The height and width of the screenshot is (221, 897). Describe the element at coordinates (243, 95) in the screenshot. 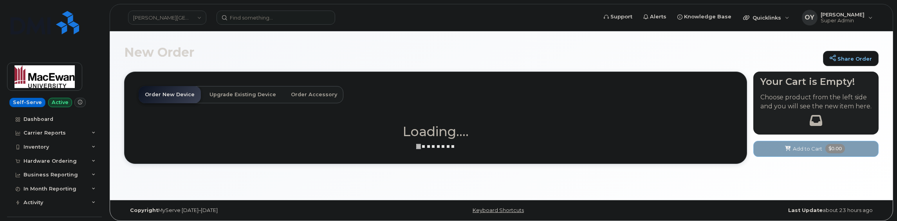

I see `a: Upgrade Existing Device` at that location.